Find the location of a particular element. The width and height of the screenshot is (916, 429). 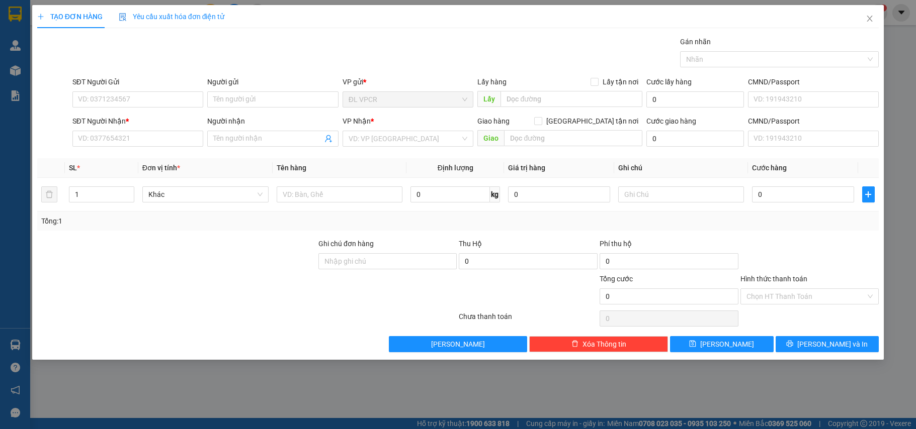

span: Lấy hàng is located at coordinates (492, 82).